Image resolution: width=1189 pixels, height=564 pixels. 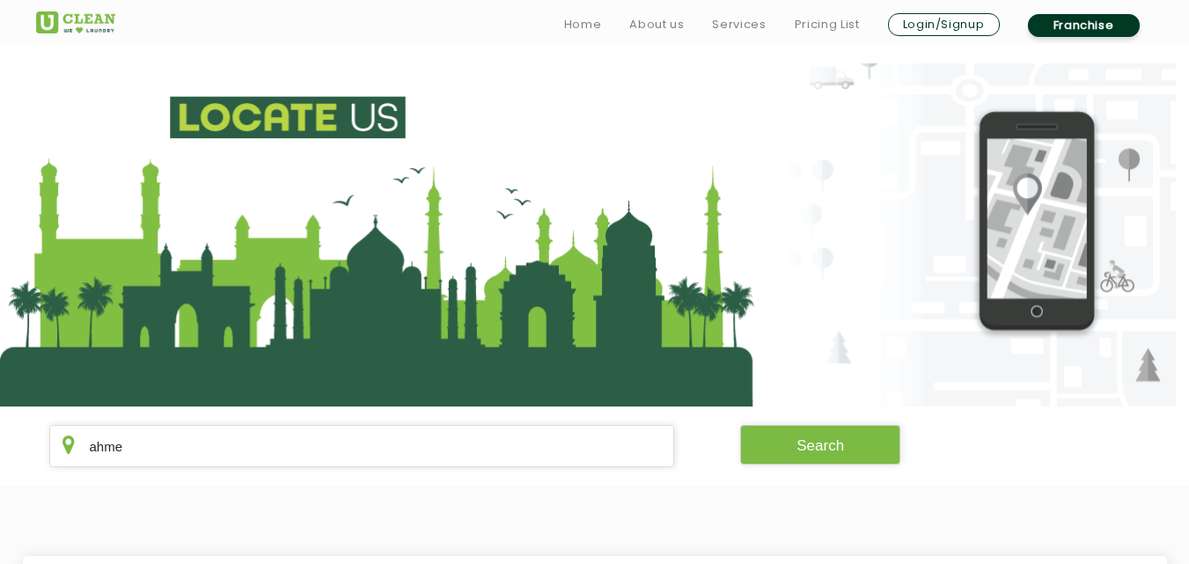 What do you see at coordinates (944, 25) in the screenshot?
I see `a: Login/Signup` at bounding box center [944, 25].